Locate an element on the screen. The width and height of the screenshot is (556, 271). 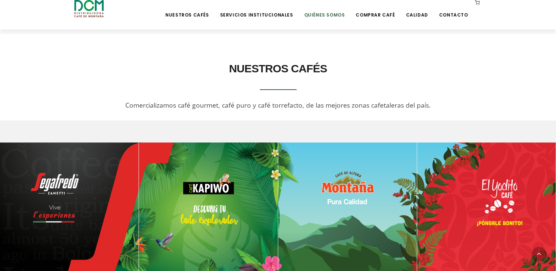
a: Servicios Institucionales is located at coordinates (256, 9).